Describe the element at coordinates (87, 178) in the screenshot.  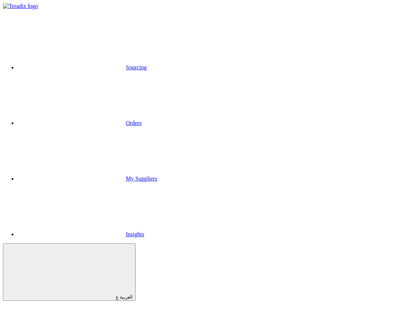
I see `a: My Suppliers` at that location.